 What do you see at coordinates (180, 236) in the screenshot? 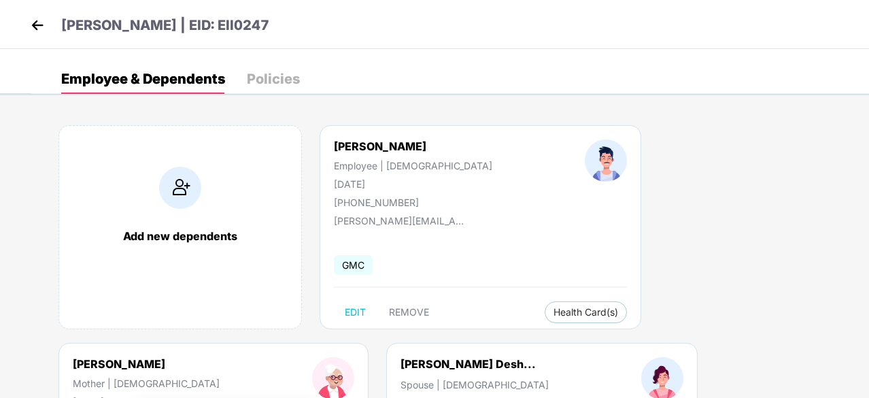
I see `div: Add new dependents` at bounding box center [180, 236].